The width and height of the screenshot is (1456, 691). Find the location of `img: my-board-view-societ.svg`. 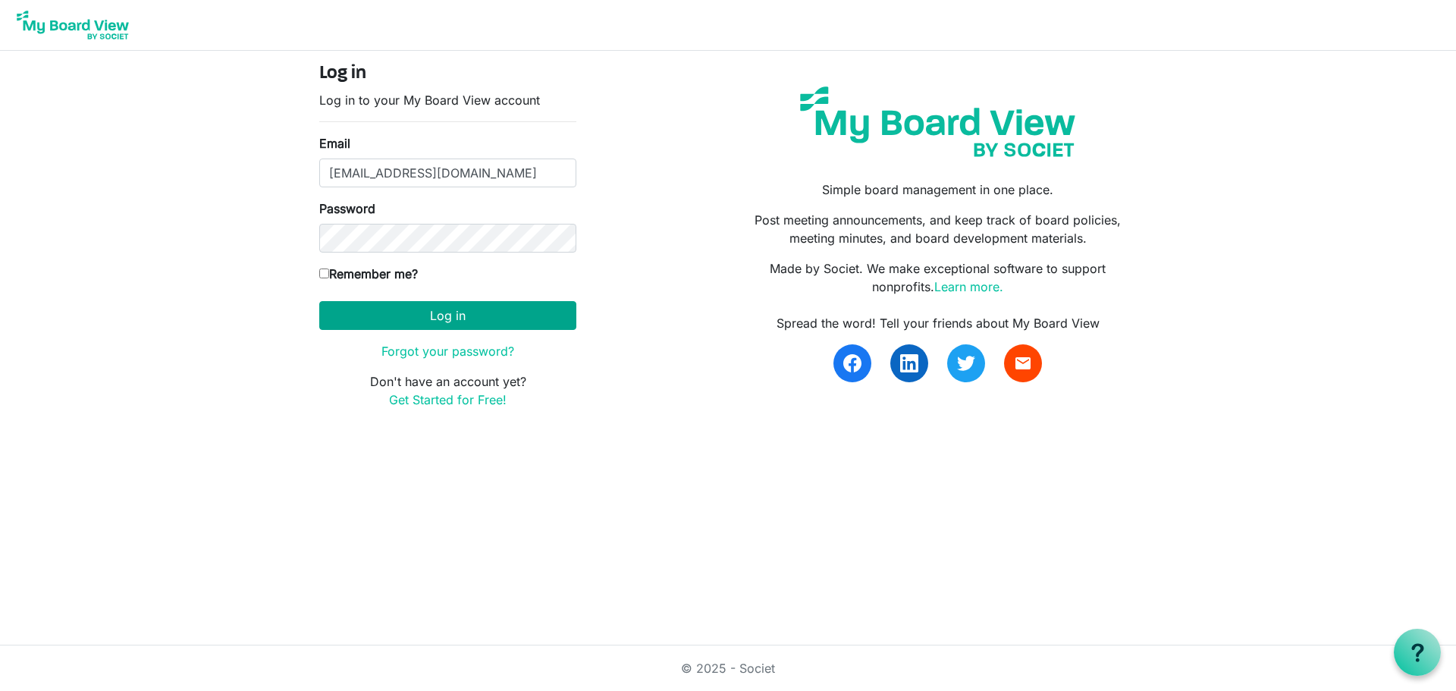

img: my-board-view-societ.svg is located at coordinates (937, 121).